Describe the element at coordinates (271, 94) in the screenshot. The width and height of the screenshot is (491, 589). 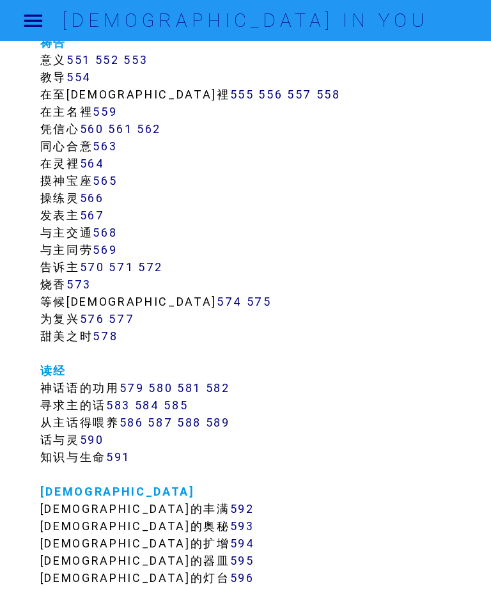
I see `a: 556` at that location.